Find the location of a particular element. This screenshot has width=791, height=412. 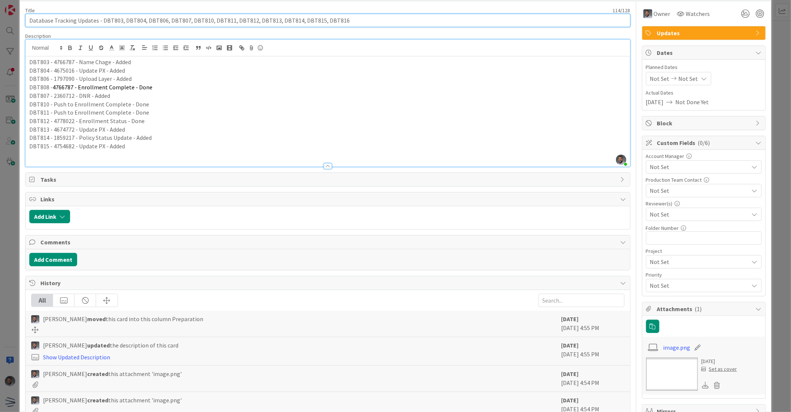

label: Title is located at coordinates (30, 10).